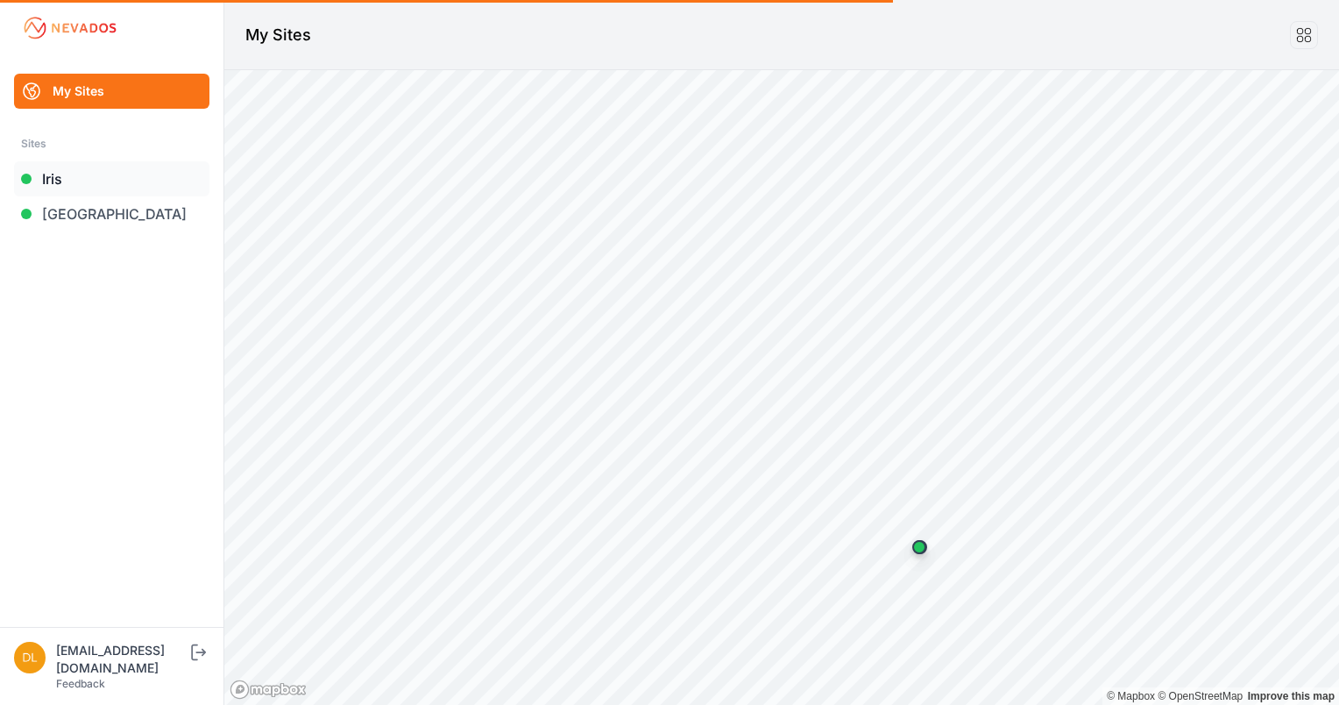  Describe the element at coordinates (81, 683) in the screenshot. I see `a: Feedback` at that location.